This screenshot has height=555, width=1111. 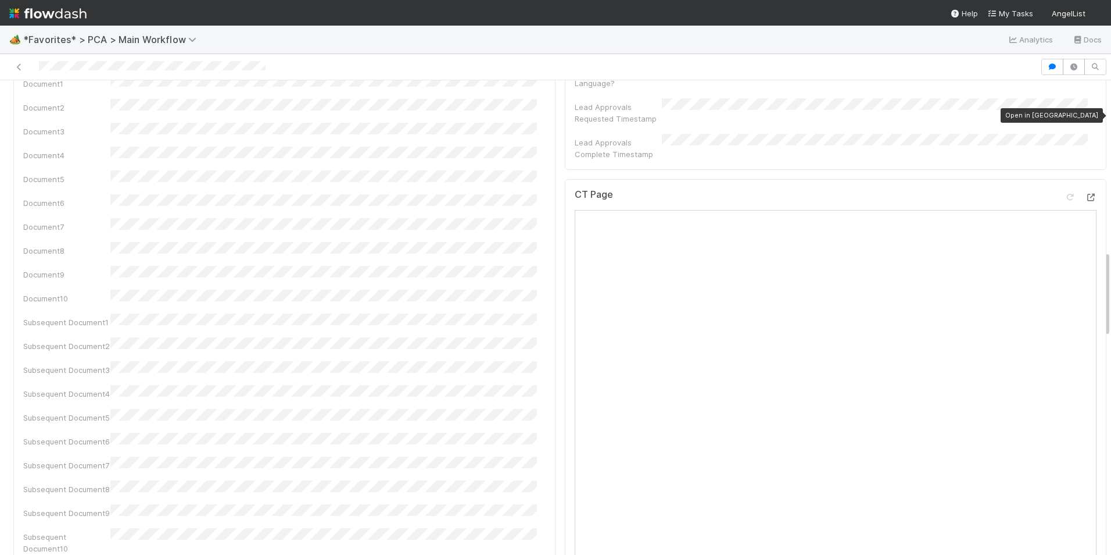 What do you see at coordinates (1010, 13) in the screenshot?
I see `span: My Tasks` at bounding box center [1010, 13].